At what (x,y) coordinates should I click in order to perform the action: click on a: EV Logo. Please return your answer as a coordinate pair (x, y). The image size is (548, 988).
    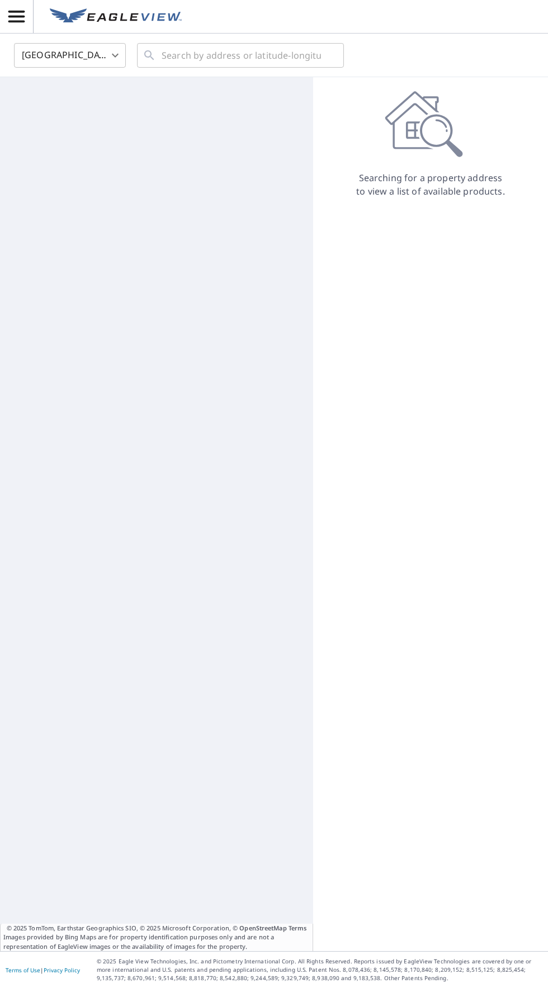
    Looking at the image, I should click on (116, 17).